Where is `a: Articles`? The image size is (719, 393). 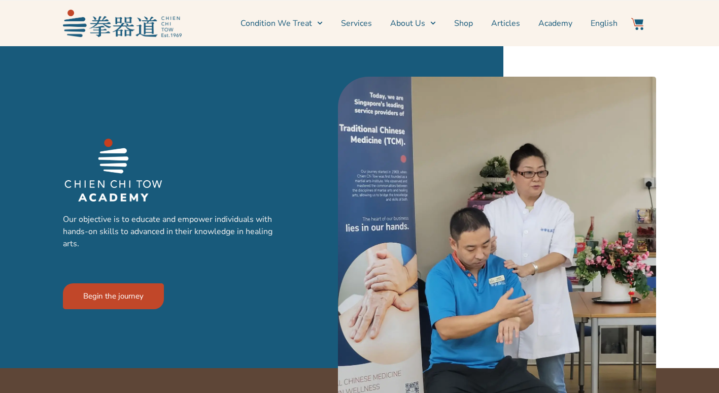 a: Articles is located at coordinates (506, 23).